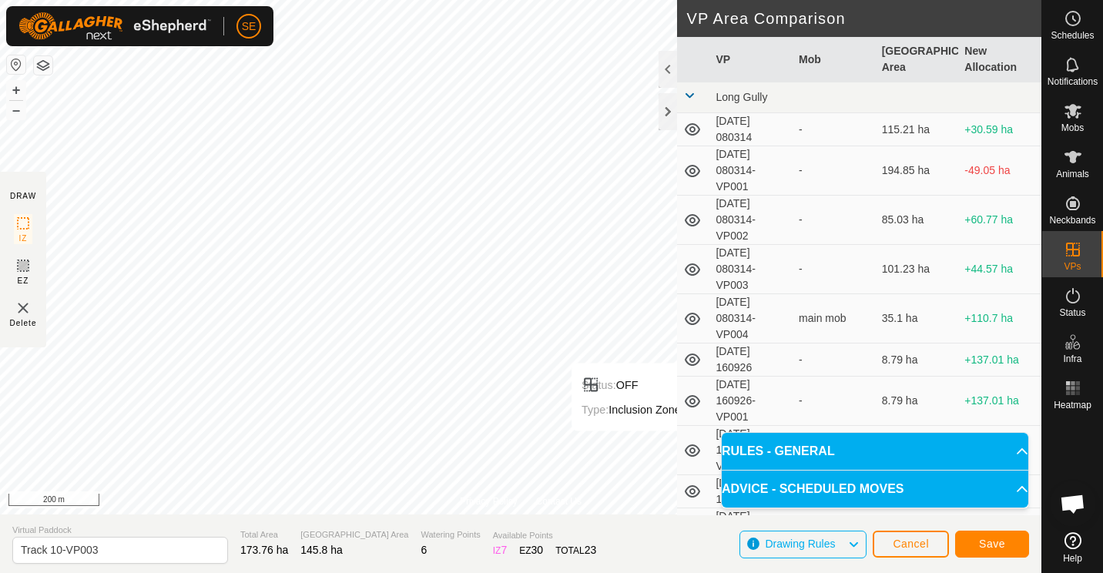 The width and height of the screenshot is (1103, 573). Describe the element at coordinates (1000, 220) in the screenshot. I see `td: +60.77 ha` at that location.